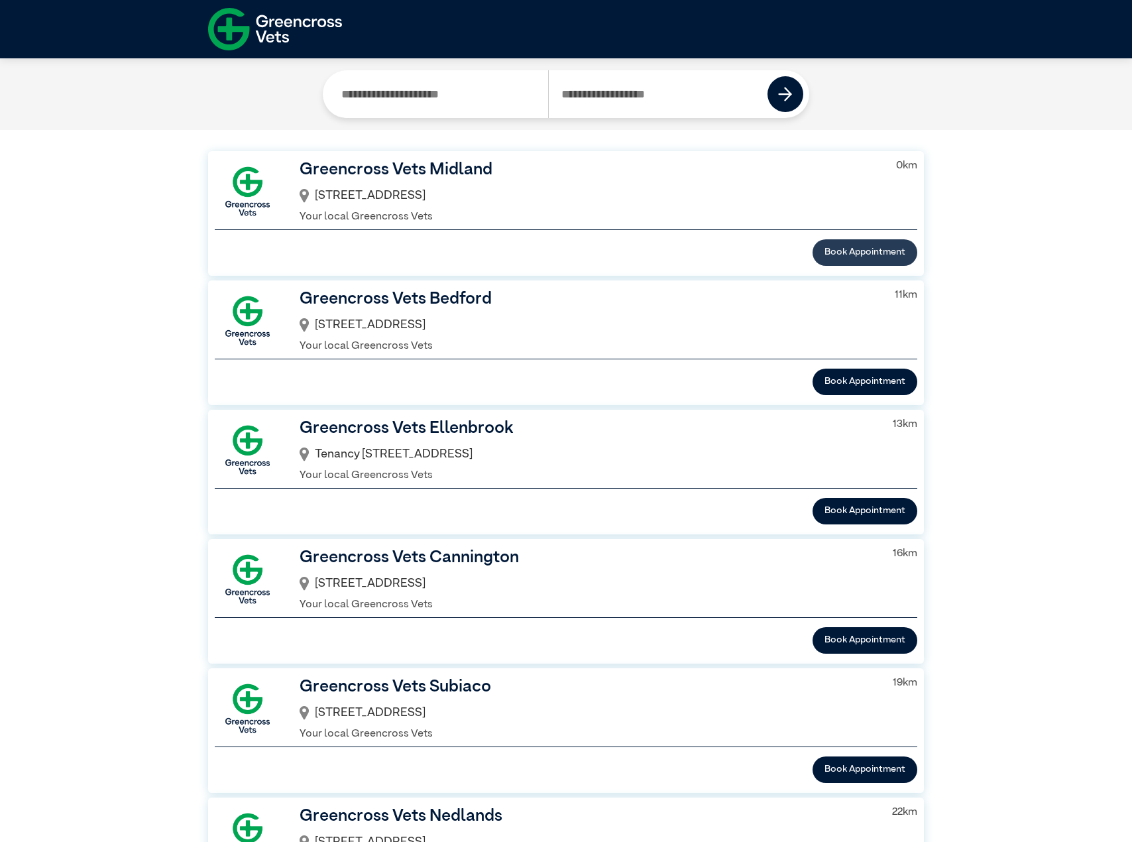 The height and width of the screenshot is (842, 1132). What do you see at coordinates (587, 429) in the screenshot?
I see `h3: Greencross Vets Ellenbrook` at bounding box center [587, 429].